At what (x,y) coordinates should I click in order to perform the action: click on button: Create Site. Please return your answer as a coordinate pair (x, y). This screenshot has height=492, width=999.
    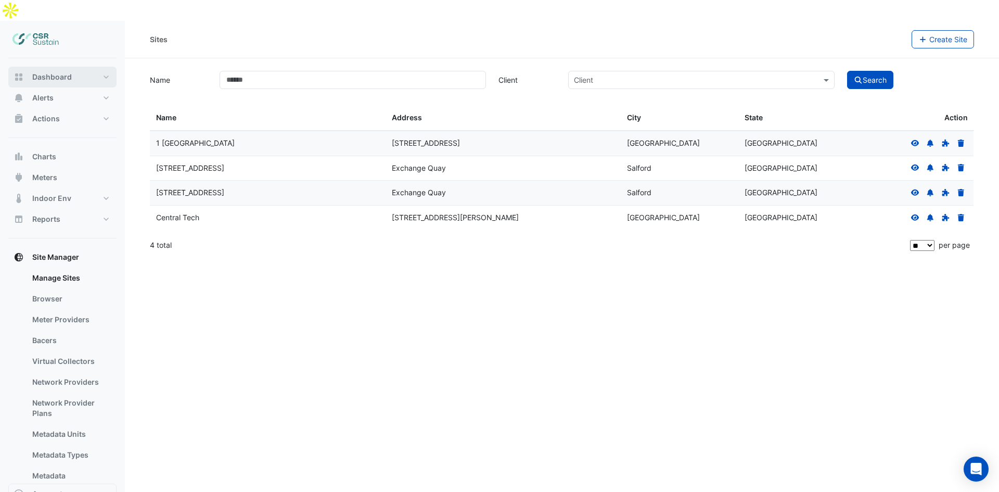
    Looking at the image, I should click on (943, 39).